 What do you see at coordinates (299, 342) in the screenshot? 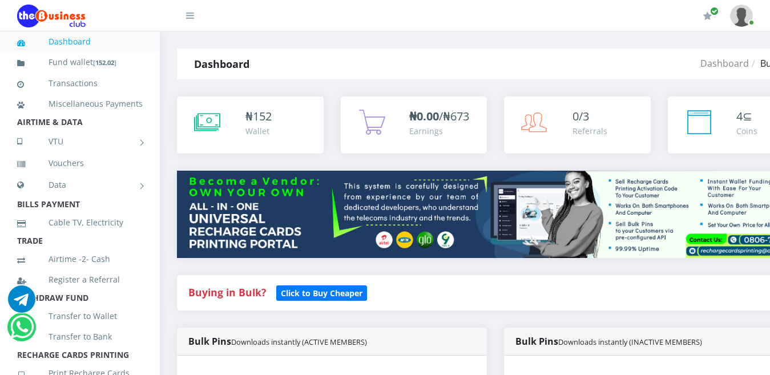
I see `small: Downloads instantly (ACTIVE MEMBERS)` at bounding box center [299, 342].